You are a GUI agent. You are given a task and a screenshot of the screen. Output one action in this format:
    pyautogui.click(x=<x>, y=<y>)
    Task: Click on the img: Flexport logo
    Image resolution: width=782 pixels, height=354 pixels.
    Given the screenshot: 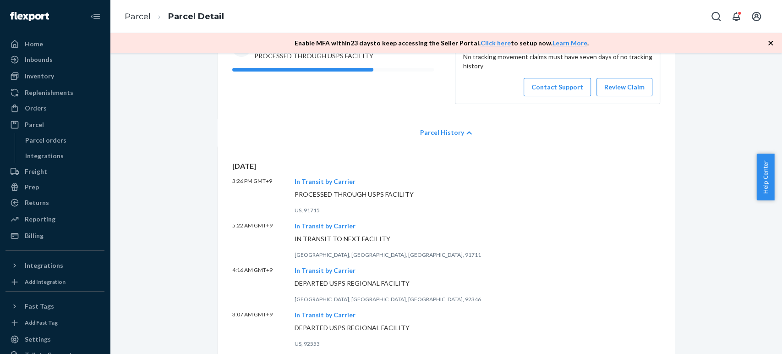 What is the action you would take?
    pyautogui.click(x=29, y=16)
    